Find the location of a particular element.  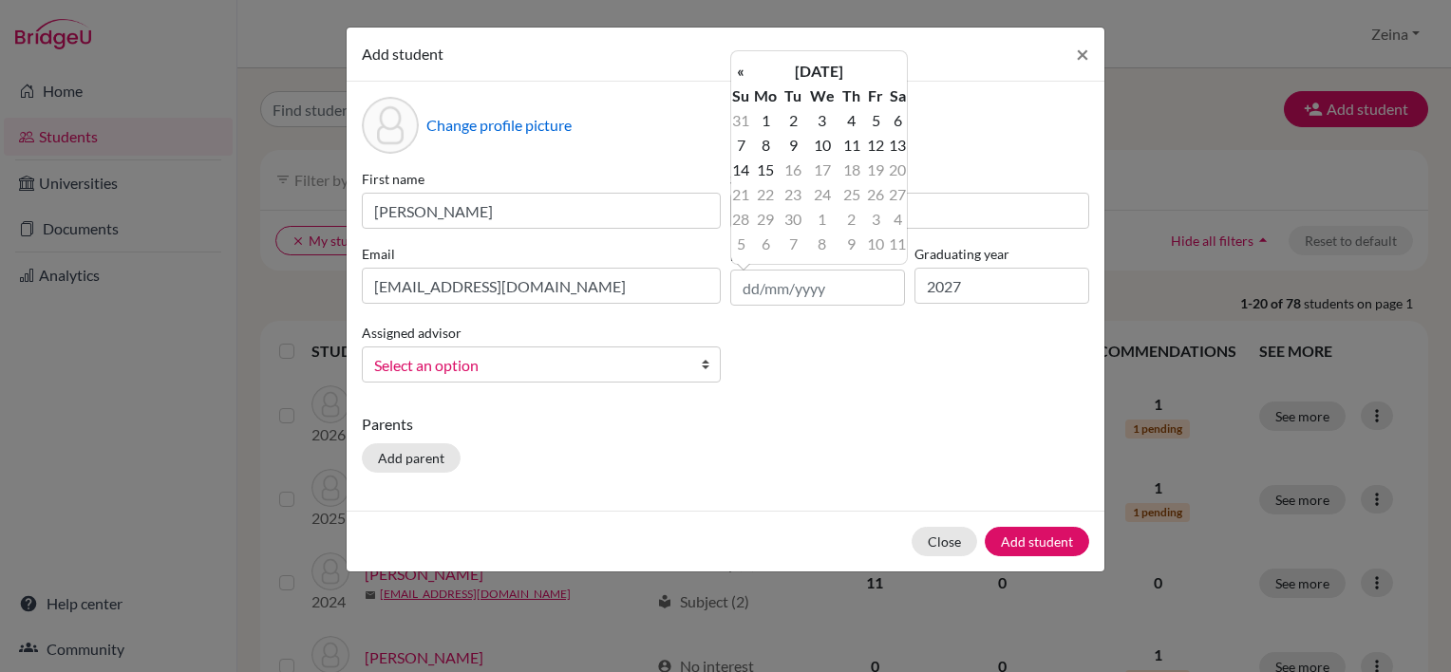

th: Fr is located at coordinates (876, 96).